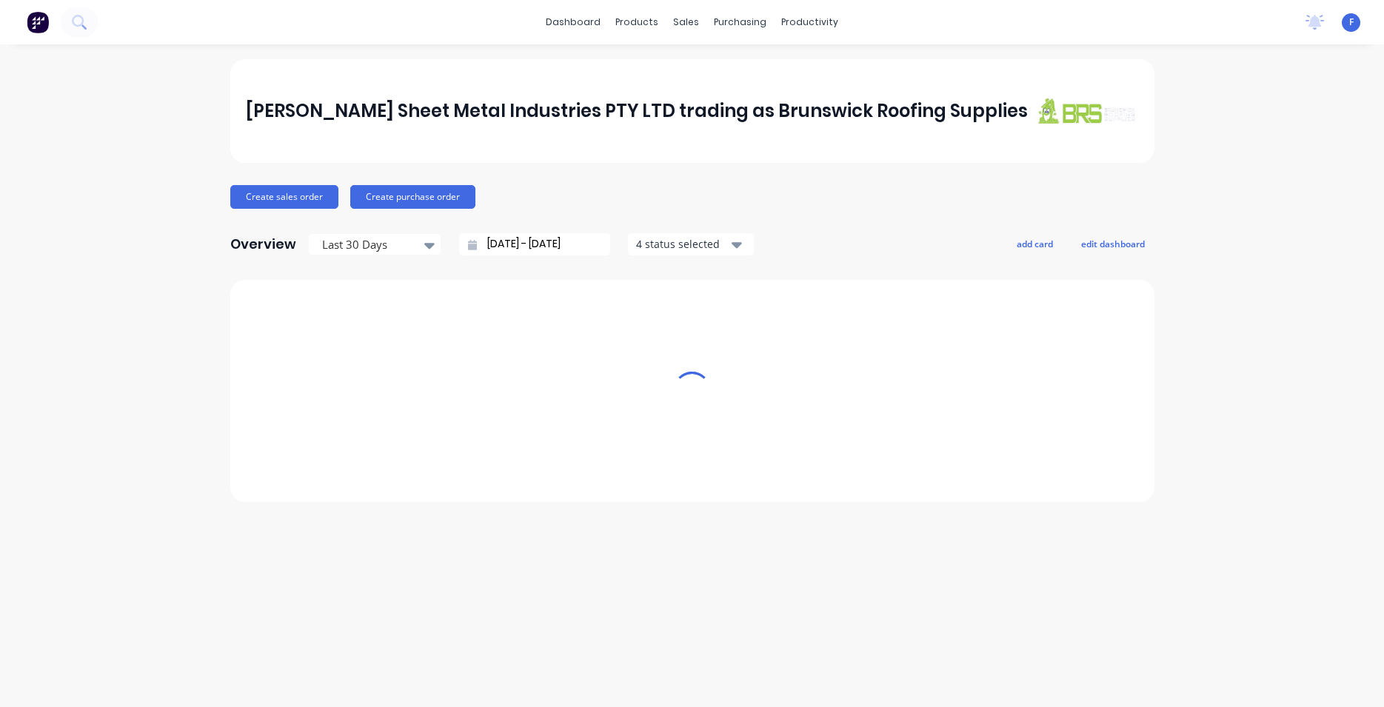  What do you see at coordinates (573, 22) in the screenshot?
I see `a: dashboard` at bounding box center [573, 22].